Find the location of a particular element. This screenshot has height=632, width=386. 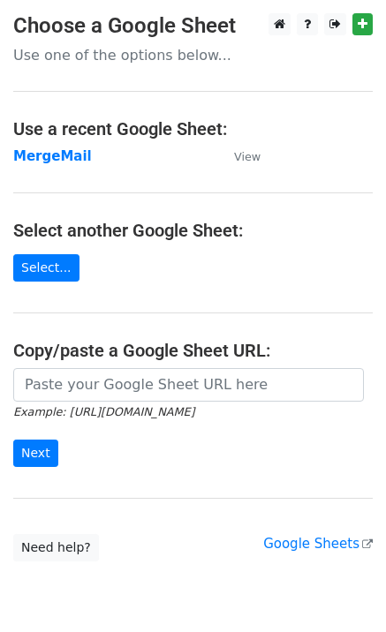

input: Paste your Google Sheet URL here is located at coordinates (188, 385).